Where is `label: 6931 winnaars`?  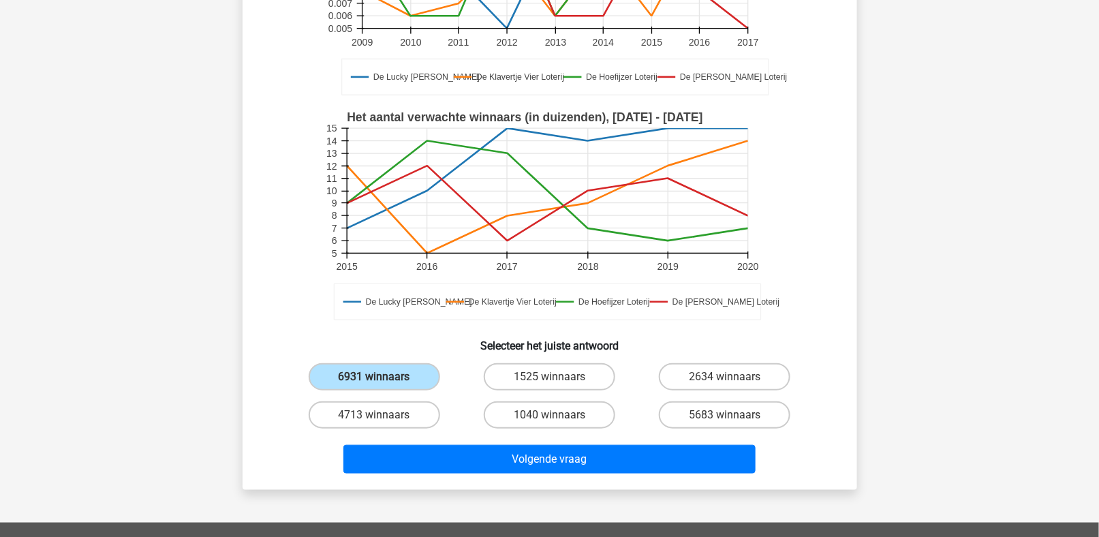 label: 6931 winnaars is located at coordinates (374, 377).